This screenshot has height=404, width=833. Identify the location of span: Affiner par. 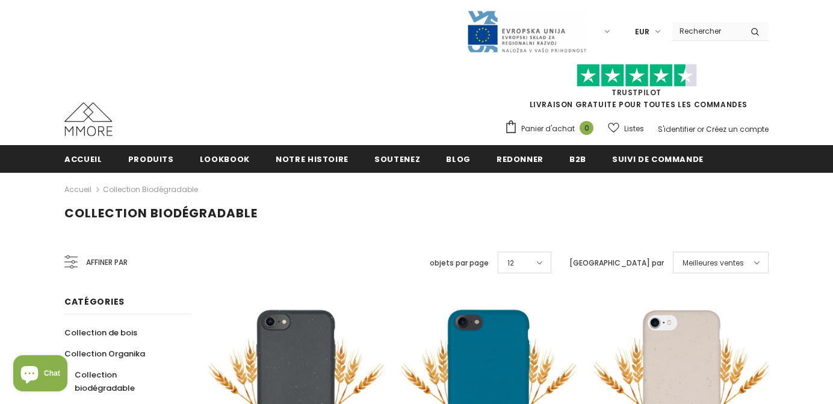
(107, 262).